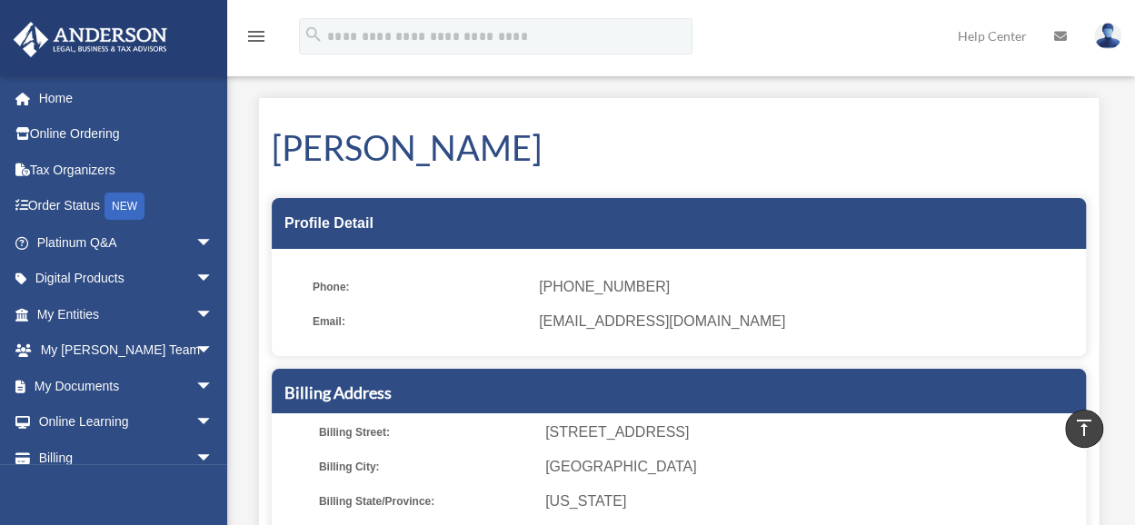  What do you see at coordinates (90, 39) in the screenshot?
I see `img: Anderson Advisors Platinum Portal` at bounding box center [90, 39].